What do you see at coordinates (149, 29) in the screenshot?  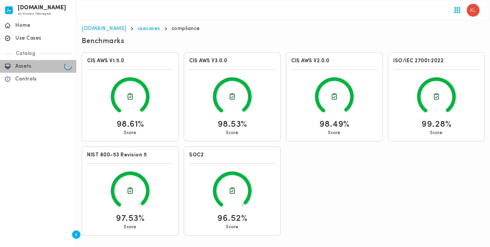 I see `a: usecases` at bounding box center [149, 29].